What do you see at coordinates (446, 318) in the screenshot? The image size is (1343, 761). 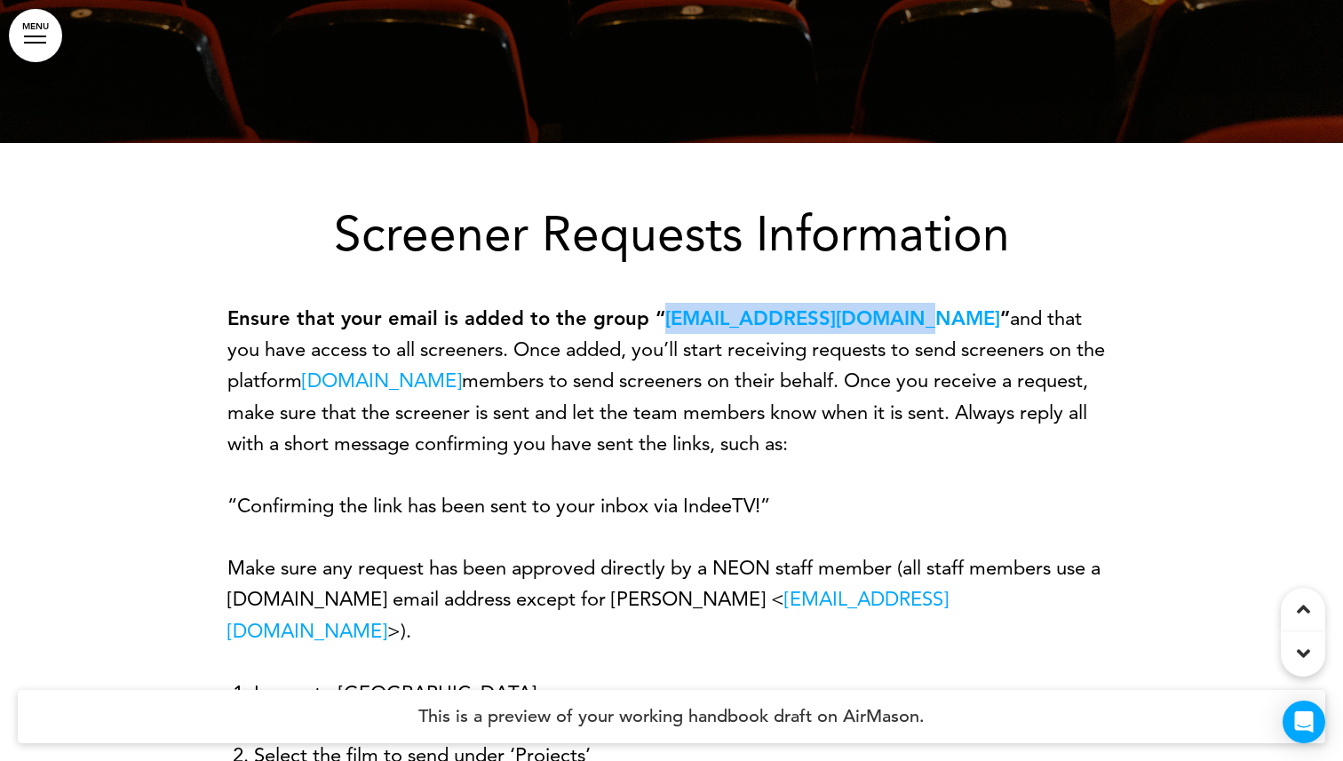 I see `strong: Ensure that your email is added to the group “` at bounding box center [446, 318].